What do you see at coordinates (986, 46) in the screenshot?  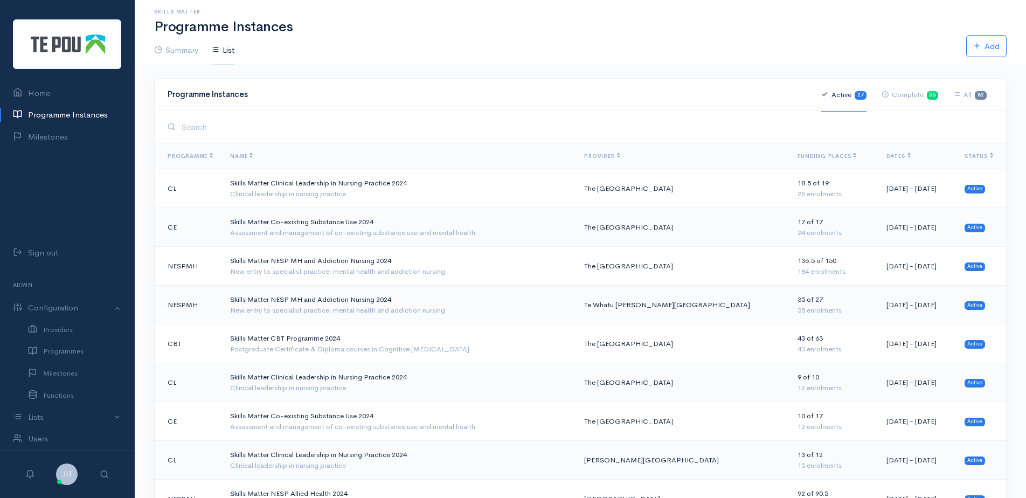 I see `a: Add` at bounding box center [986, 46].